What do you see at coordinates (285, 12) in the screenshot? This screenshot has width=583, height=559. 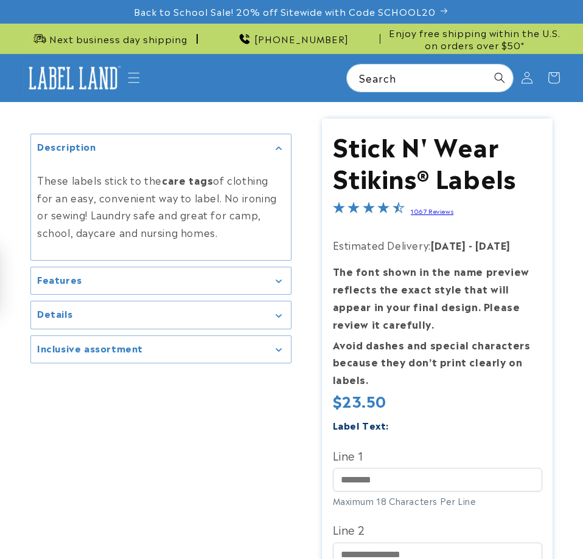 I see `span: Back to School Sale! 20% off Sitewide with Code SCHOOL20` at bounding box center [285, 12].